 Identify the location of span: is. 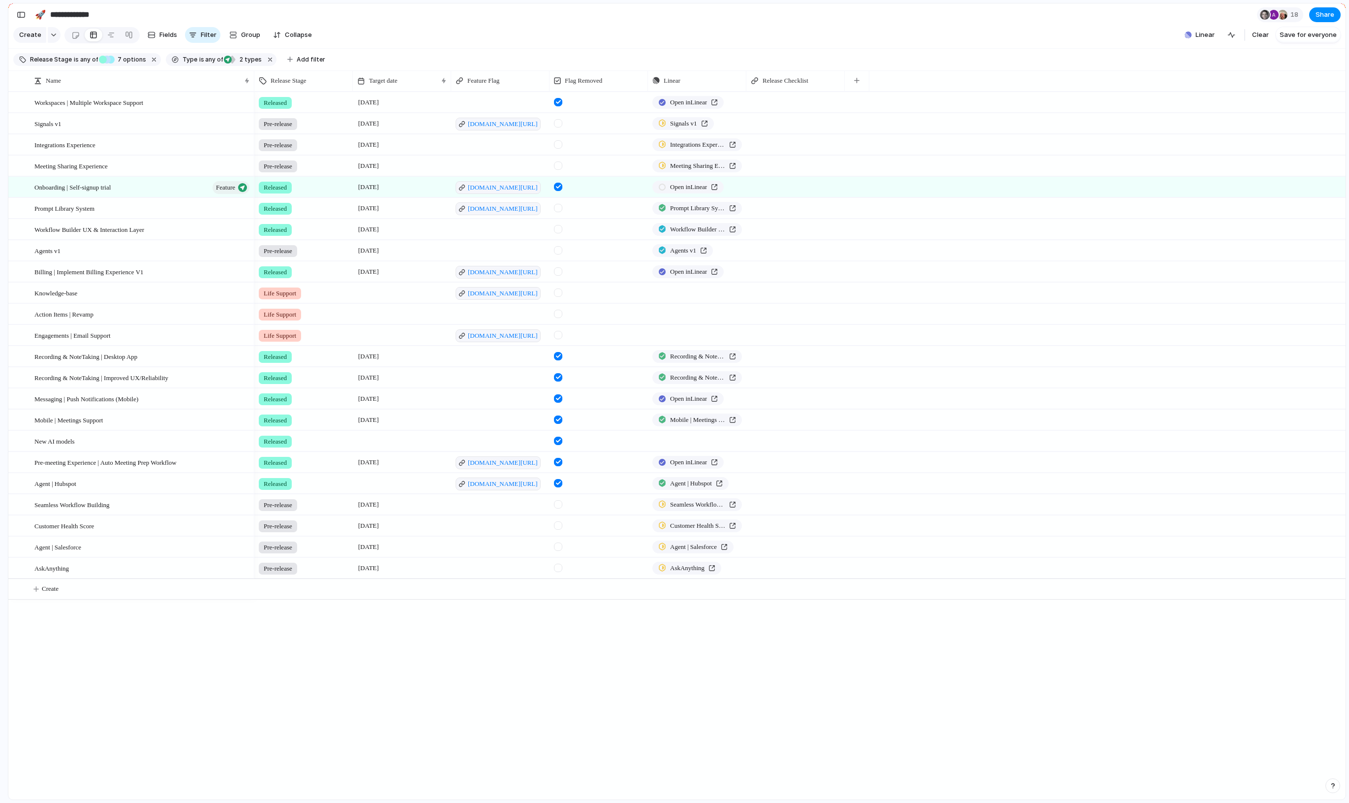
(202, 60).